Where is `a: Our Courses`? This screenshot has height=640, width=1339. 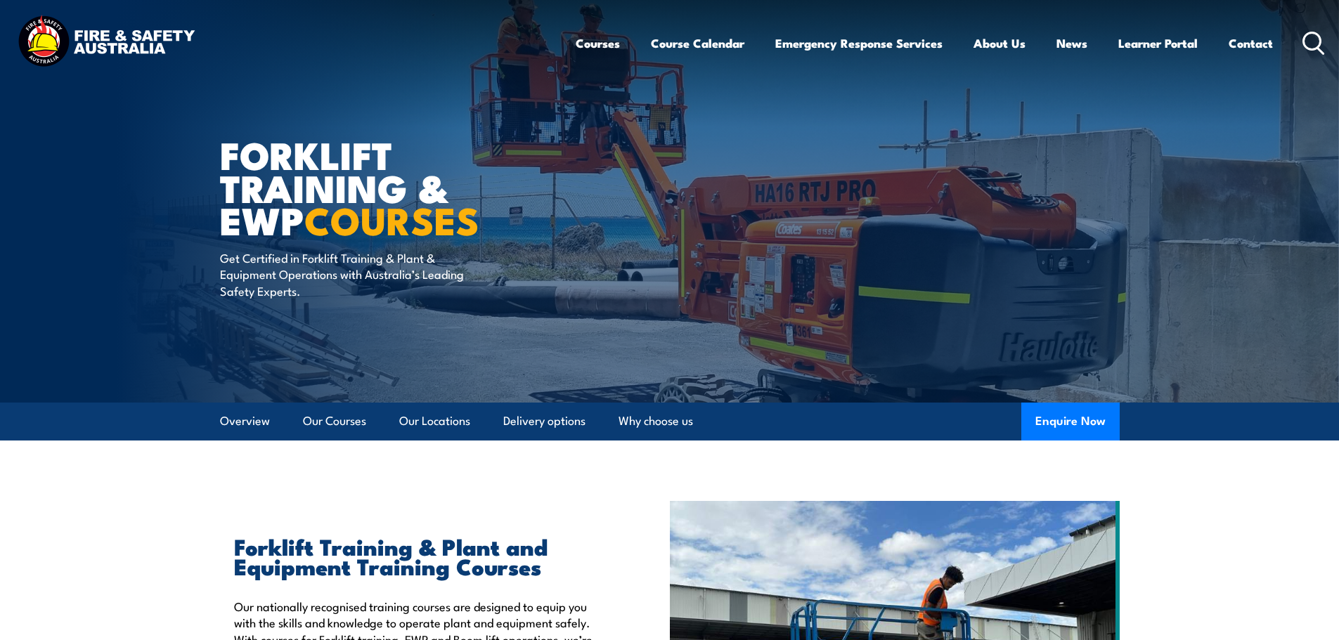 a: Our Courses is located at coordinates (334, 421).